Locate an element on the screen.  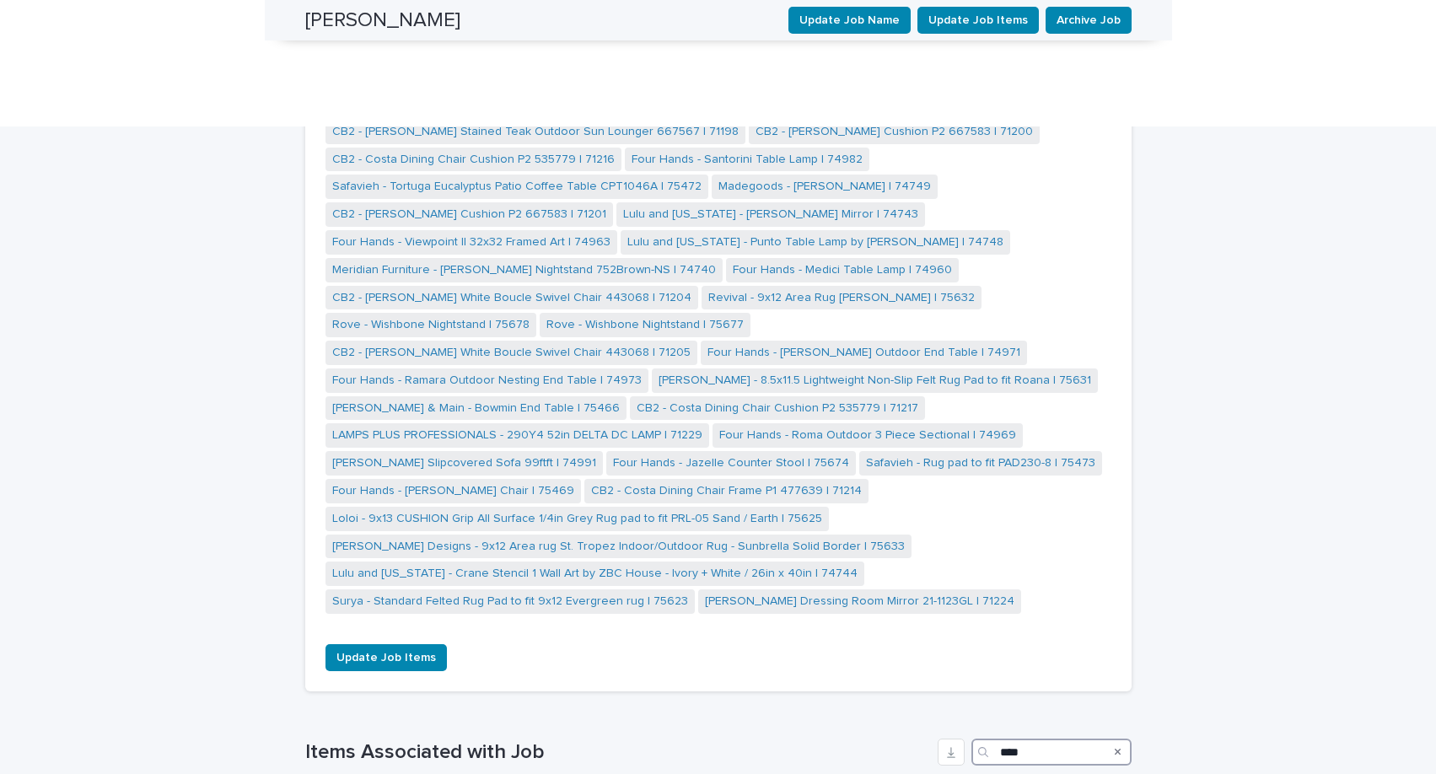
span: Archive Job is located at coordinates (1089, 20).